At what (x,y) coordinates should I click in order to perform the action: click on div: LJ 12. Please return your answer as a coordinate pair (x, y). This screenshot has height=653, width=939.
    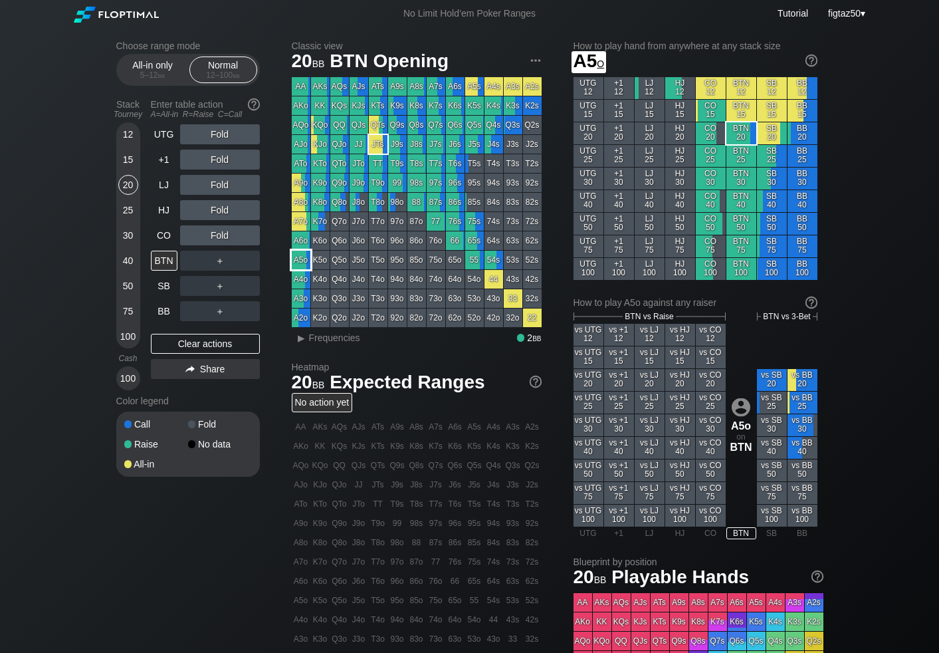
    Looking at the image, I should click on (649, 88).